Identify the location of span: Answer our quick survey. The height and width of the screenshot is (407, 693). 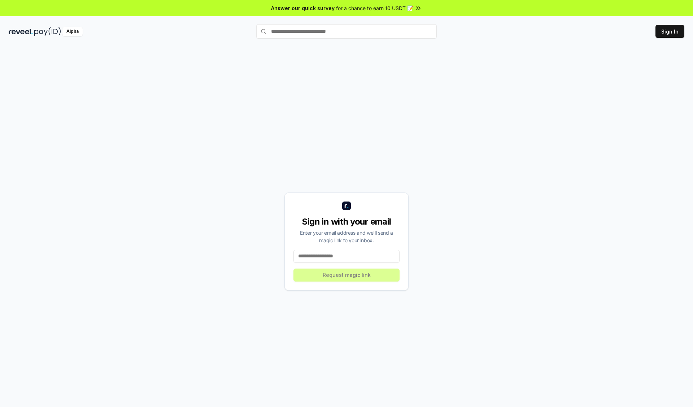
(303, 8).